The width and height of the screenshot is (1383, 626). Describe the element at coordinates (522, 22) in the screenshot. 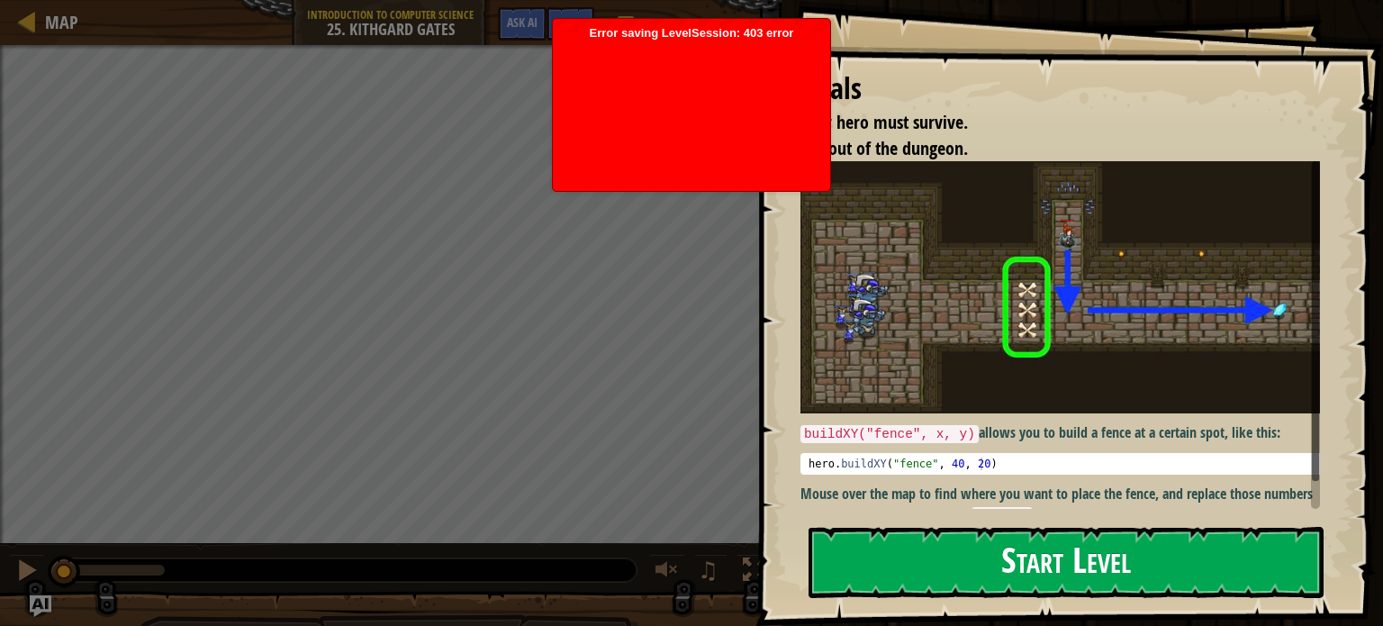

I see `span: Ask AI` at that location.